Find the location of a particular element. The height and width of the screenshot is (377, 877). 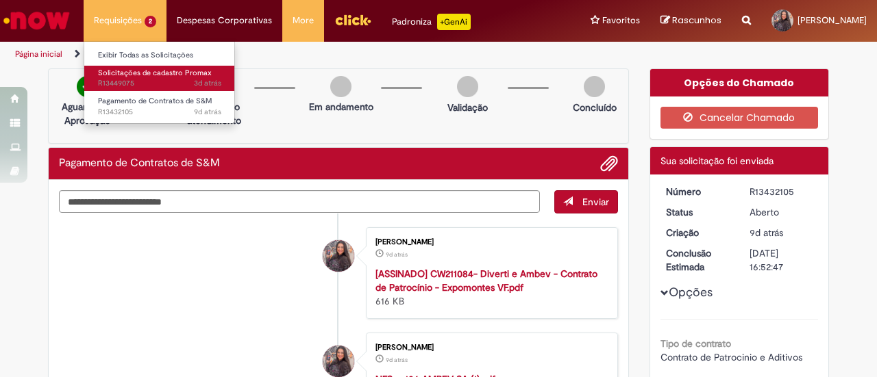

p: Validação is located at coordinates (467, 108).